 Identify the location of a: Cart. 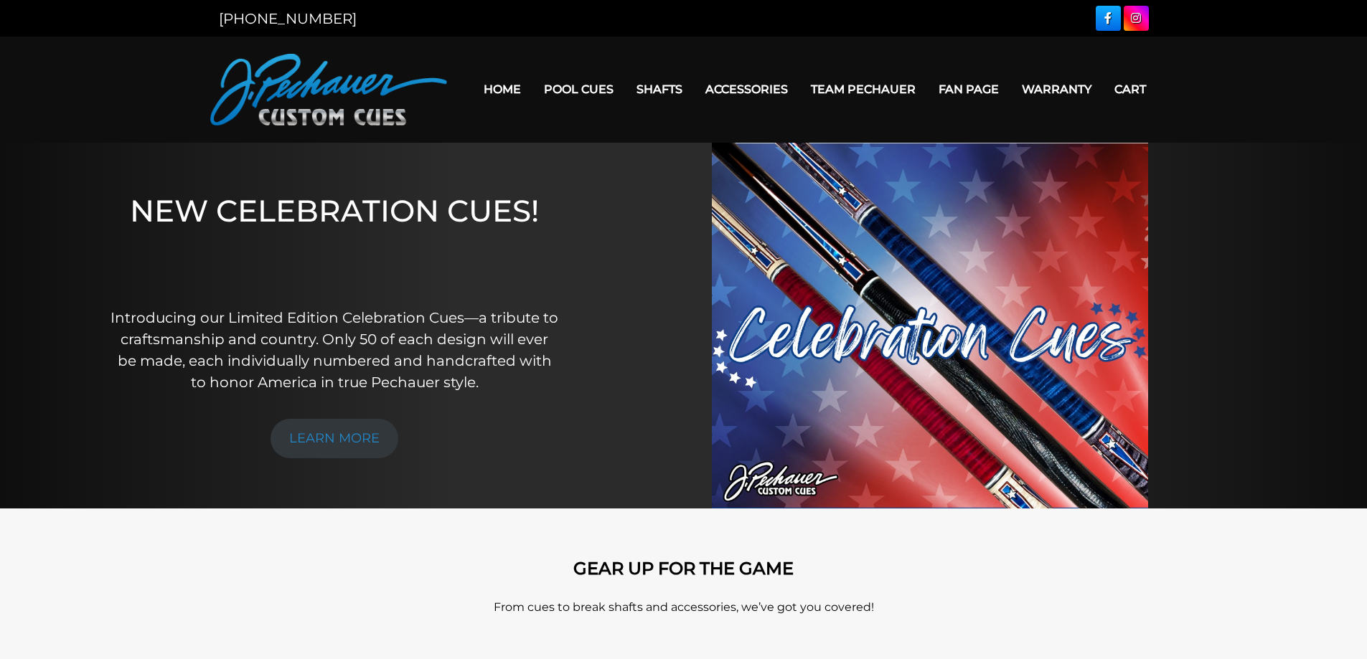
(1130, 89).